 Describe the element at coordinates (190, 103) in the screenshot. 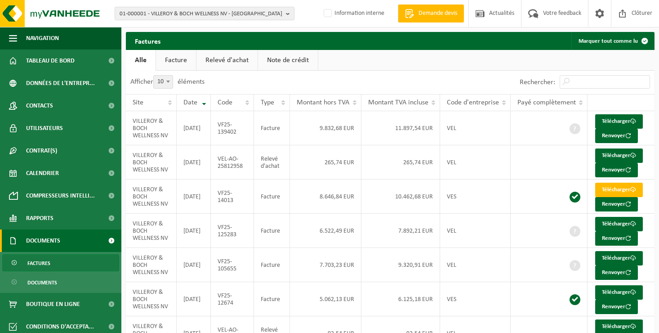

I see `span: Date` at that location.